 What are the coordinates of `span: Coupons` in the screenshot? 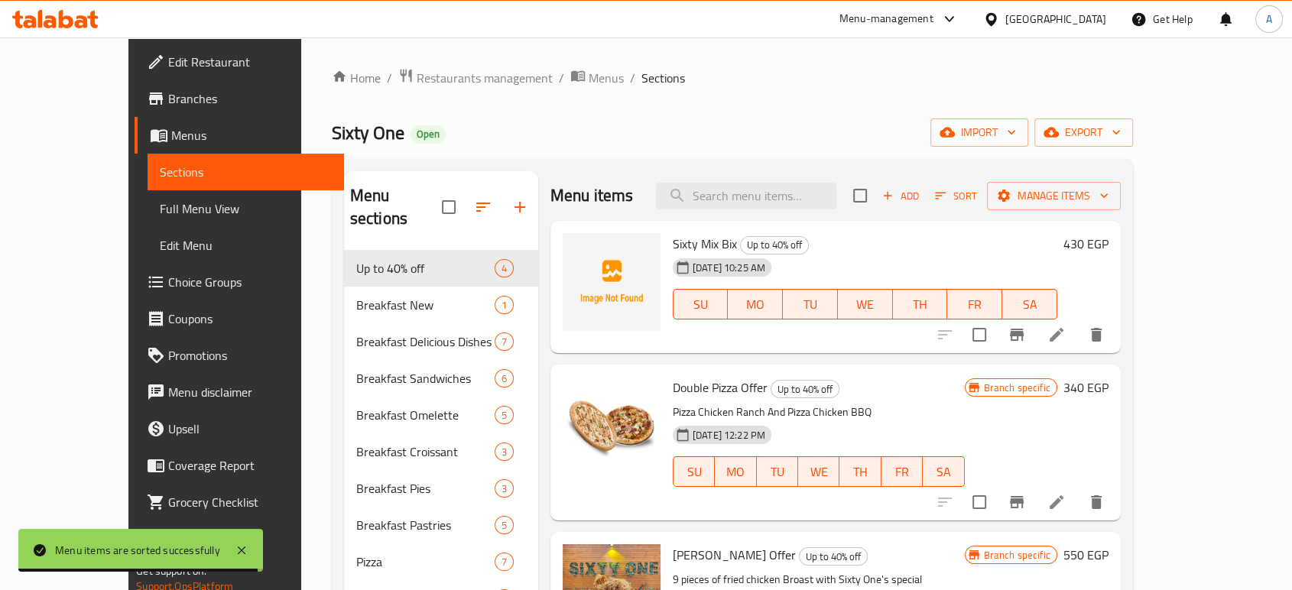 It's located at (250, 319).